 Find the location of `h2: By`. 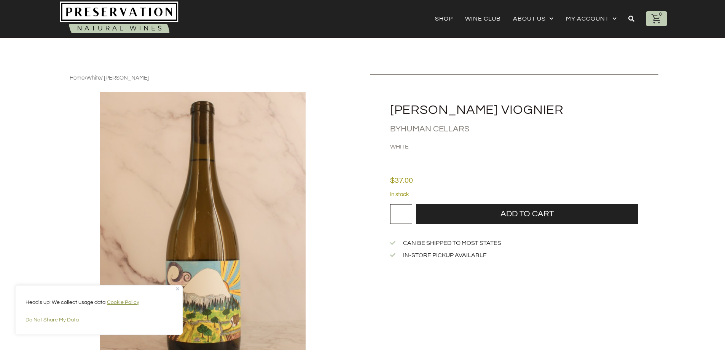

h2: By is located at coordinates (524, 129).